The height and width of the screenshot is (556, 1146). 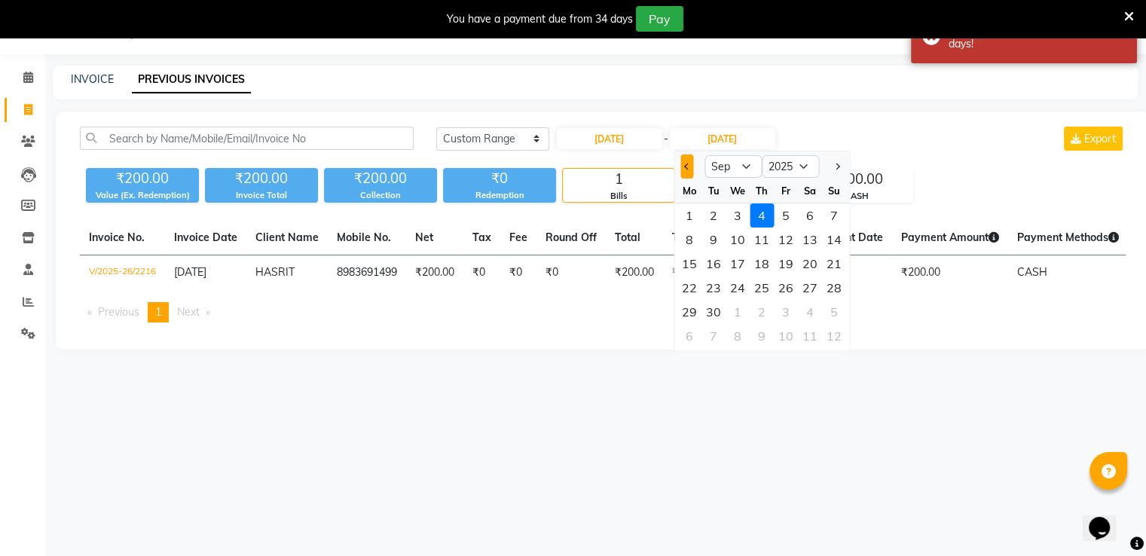 What do you see at coordinates (1100, 139) in the screenshot?
I see `span: Export` at bounding box center [1100, 139].